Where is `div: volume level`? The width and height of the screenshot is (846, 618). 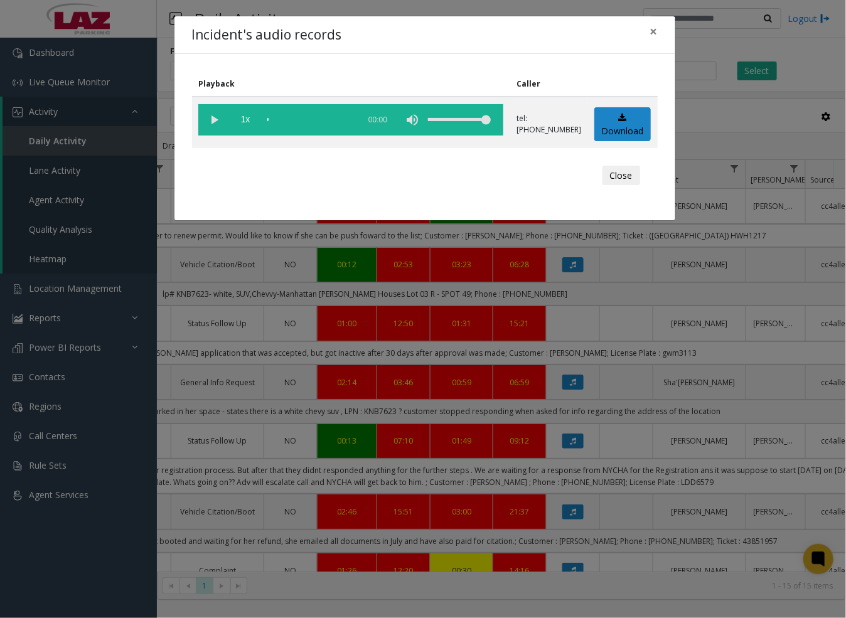 div: volume level is located at coordinates (460, 120).